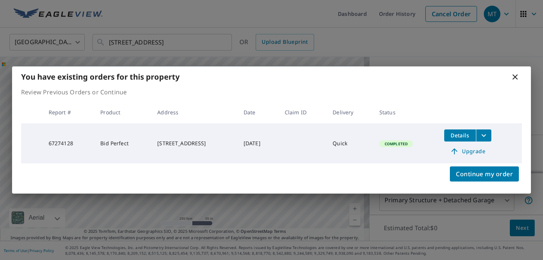 Image resolution: width=543 pixels, height=260 pixels. What do you see at coordinates (467, 151) in the screenshot?
I see `a: Upgrade` at bounding box center [467, 151].